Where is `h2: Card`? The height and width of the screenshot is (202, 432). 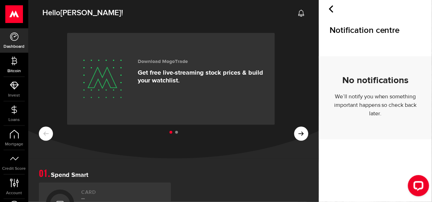
h2: Card is located at coordinates (123, 194).